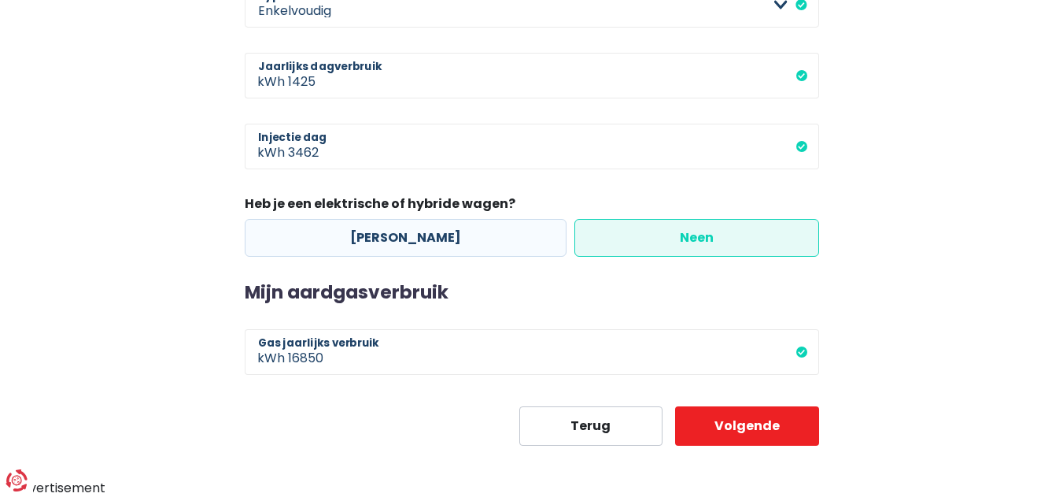 This screenshot has height=497, width=1063. What do you see at coordinates (747, 426) in the screenshot?
I see `button: Volgende` at bounding box center [747, 426].